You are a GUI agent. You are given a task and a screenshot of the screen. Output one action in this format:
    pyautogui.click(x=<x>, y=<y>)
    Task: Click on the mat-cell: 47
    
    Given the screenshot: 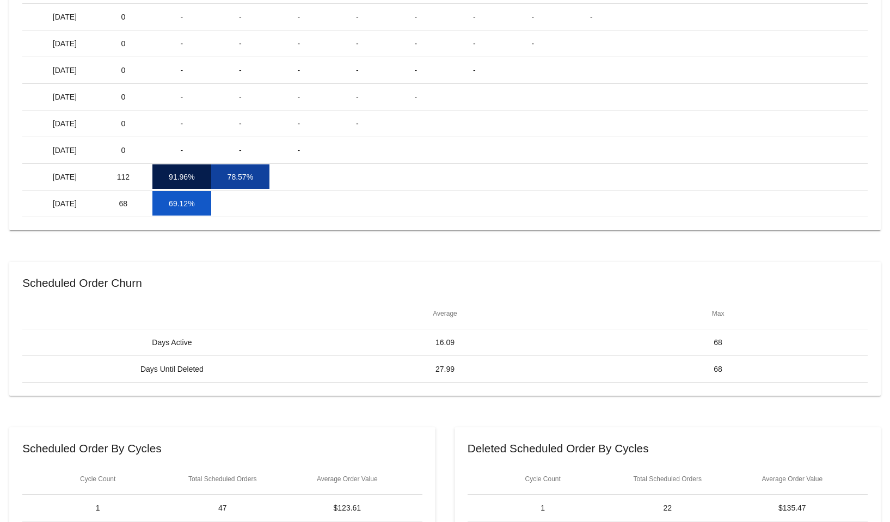 What is the action you would take?
    pyautogui.click(x=222, y=508)
    